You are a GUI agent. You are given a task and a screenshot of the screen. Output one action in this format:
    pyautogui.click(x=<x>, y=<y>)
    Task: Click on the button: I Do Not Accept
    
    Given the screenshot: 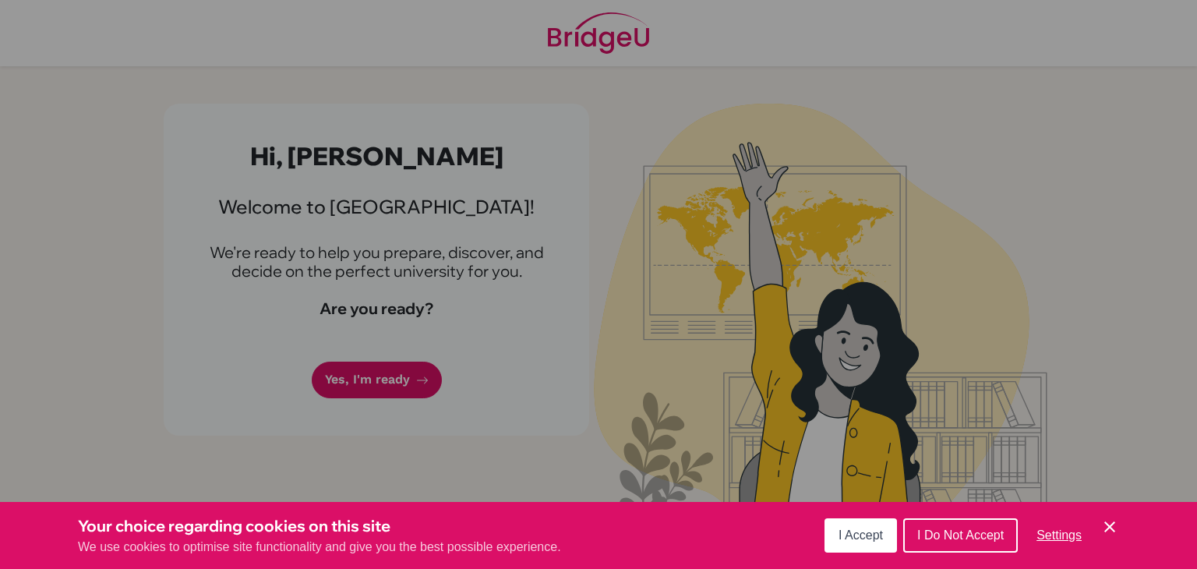 What is the action you would take?
    pyautogui.click(x=960, y=535)
    